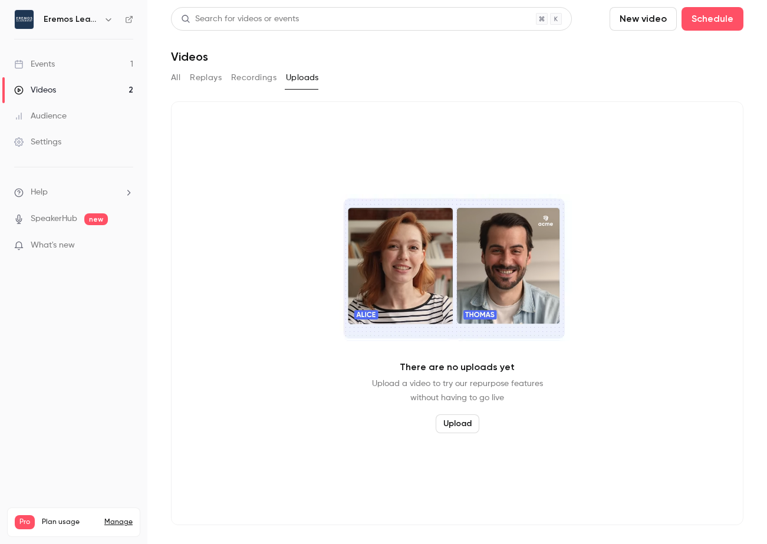  What do you see at coordinates (240, 19) in the screenshot?
I see `div: Search for videos or events` at bounding box center [240, 19].